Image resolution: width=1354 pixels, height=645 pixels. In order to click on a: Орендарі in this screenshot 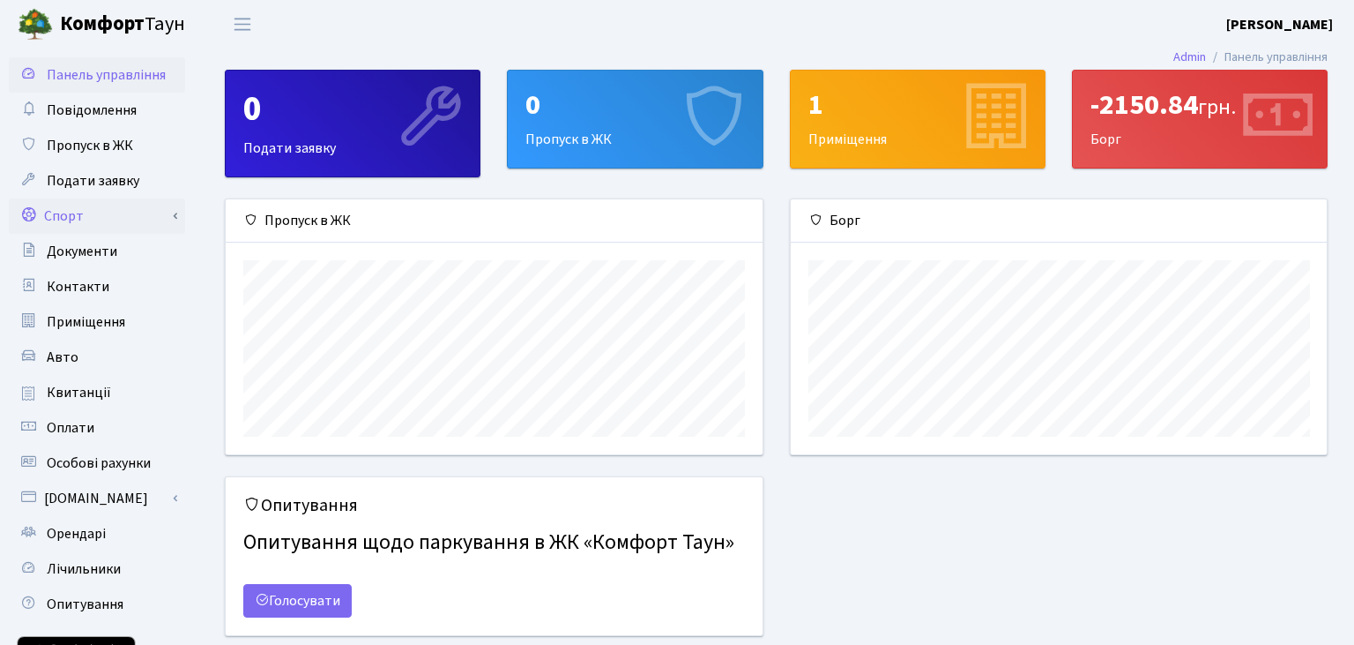, I will do `click(97, 533)`.